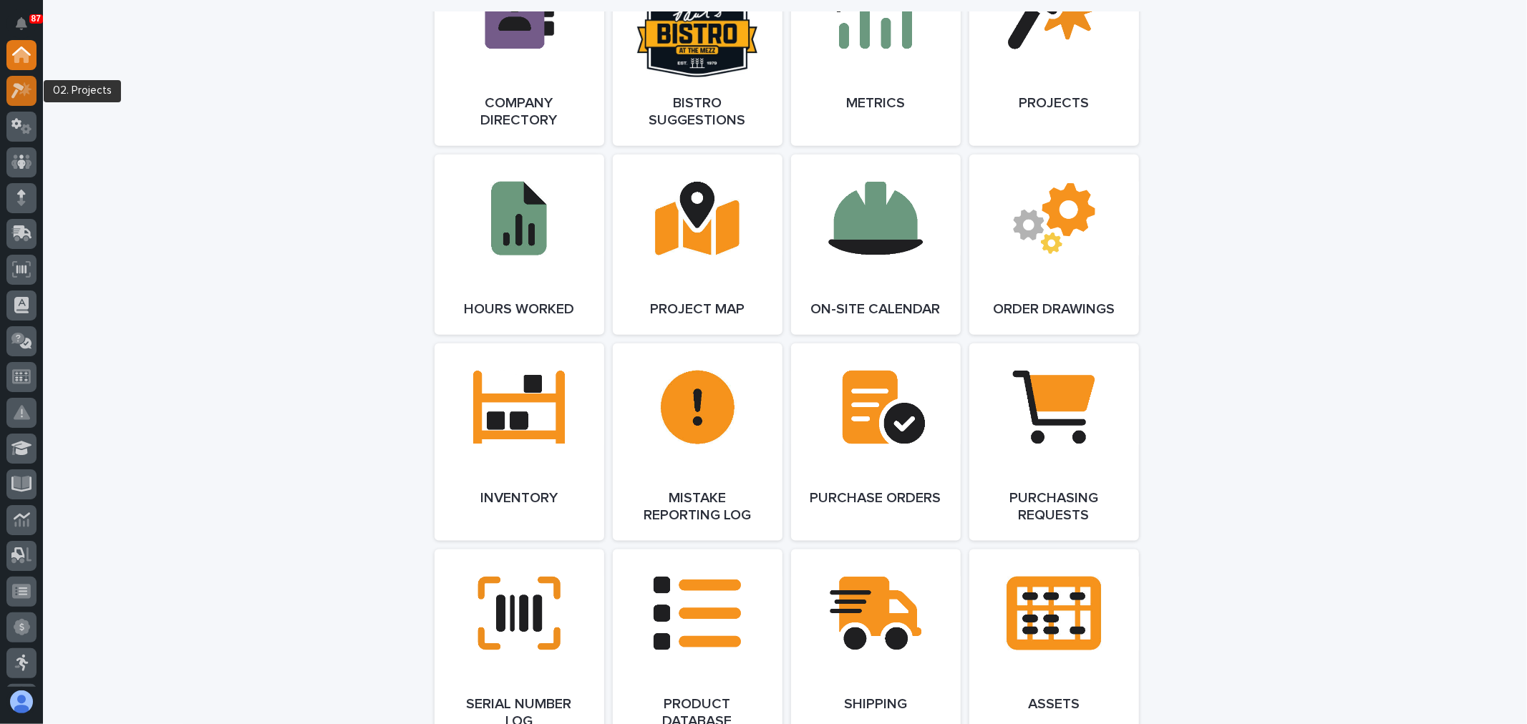  Describe the element at coordinates (697, 245) in the screenshot. I see `a: Project Map` at that location.